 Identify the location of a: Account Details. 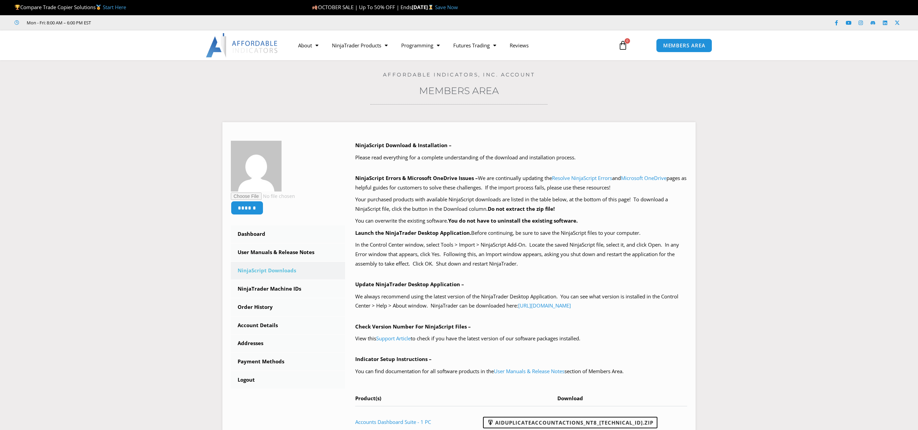
(288, 325).